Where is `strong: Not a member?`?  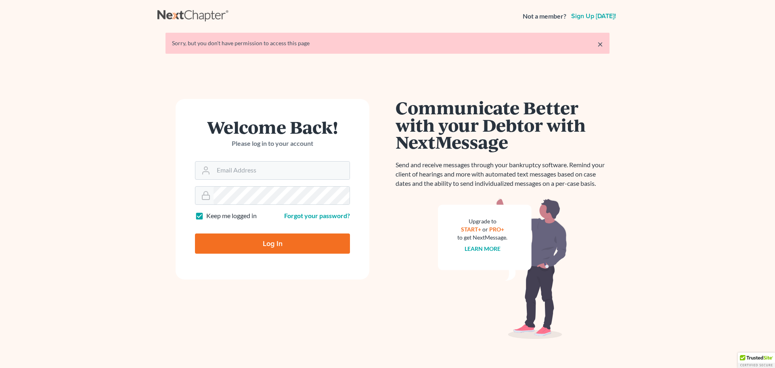
strong: Not a member? is located at coordinates (544, 16).